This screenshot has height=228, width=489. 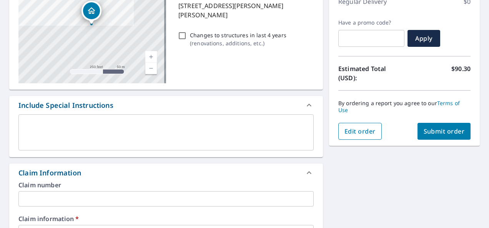 What do you see at coordinates (399, 106) in the screenshot?
I see `a: Terms of Use` at bounding box center [399, 106].